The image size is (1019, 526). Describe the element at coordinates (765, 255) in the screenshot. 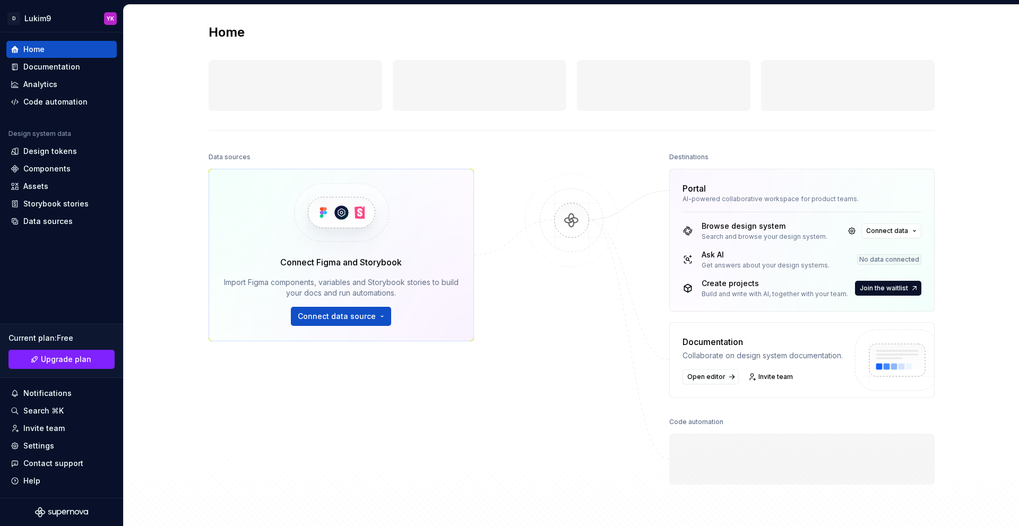

I see `div: Ask AI` at that location.